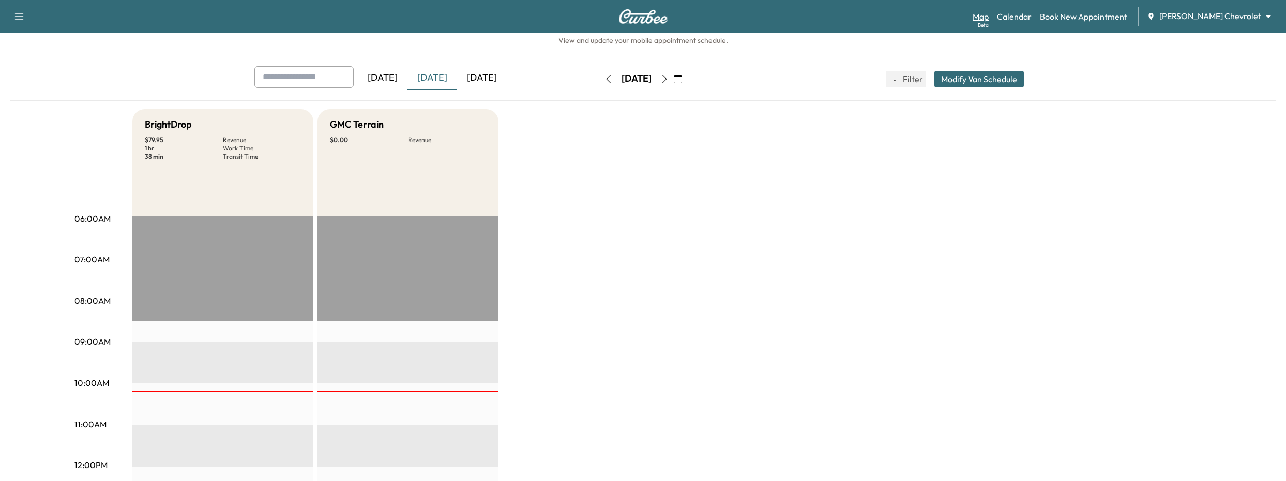  I want to click on p: $ 0.00, so click(369, 140).